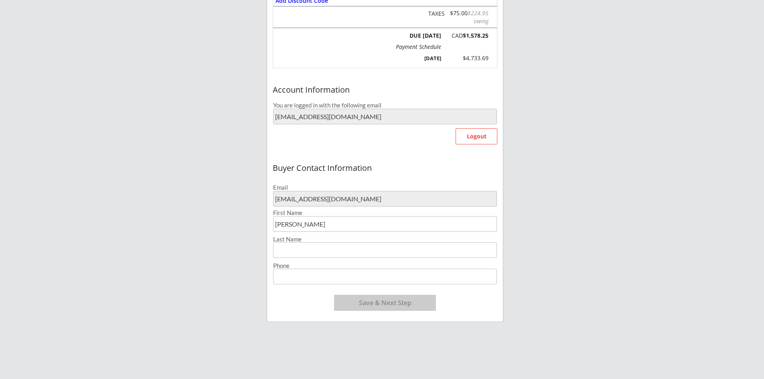  What do you see at coordinates (468, 17) in the screenshot?
I see `div: $75.00` at bounding box center [468, 17].